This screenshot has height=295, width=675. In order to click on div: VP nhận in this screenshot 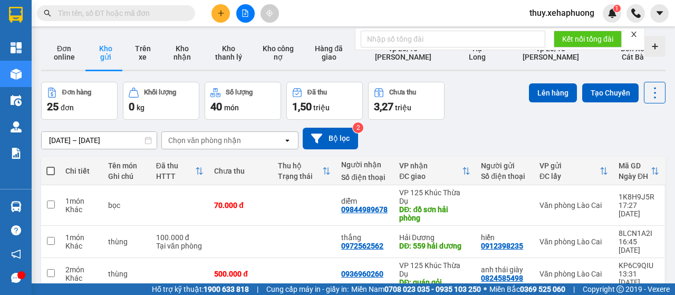, I will do `click(430, 166)`.